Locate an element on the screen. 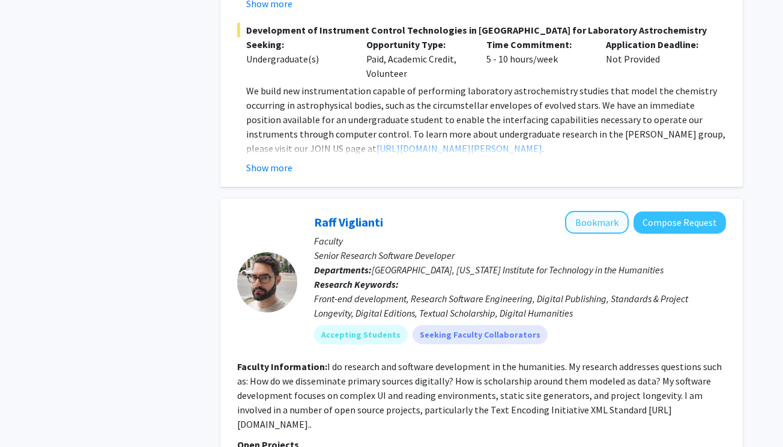 The image size is (783, 447). a: Raff Viglianti is located at coordinates (348, 221).